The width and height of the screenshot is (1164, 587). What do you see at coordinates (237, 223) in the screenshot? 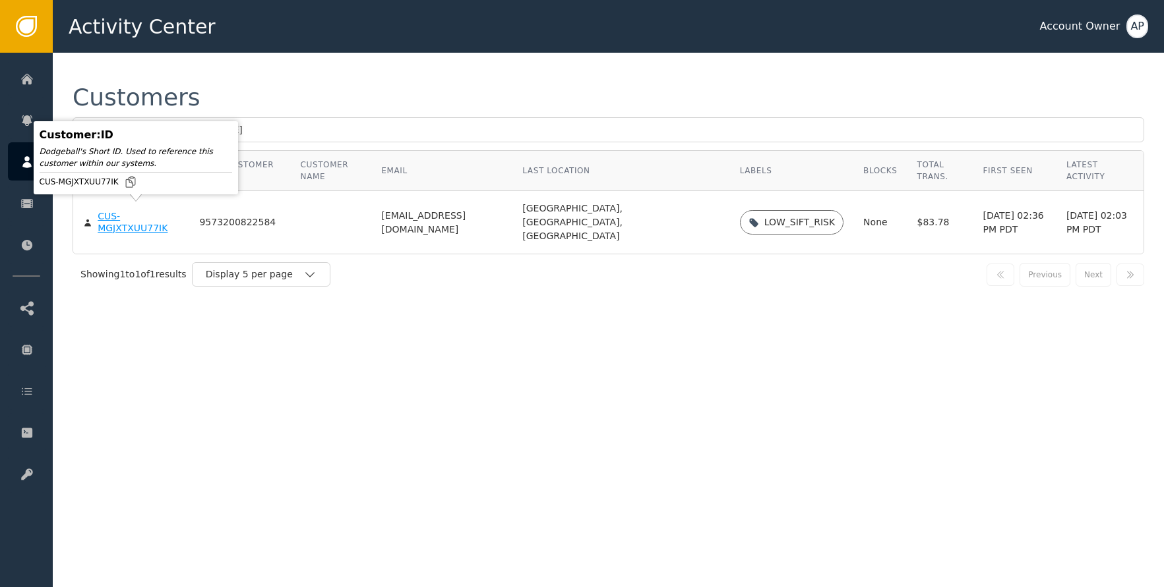
I see `div: 9573200822584` at bounding box center [237, 223].